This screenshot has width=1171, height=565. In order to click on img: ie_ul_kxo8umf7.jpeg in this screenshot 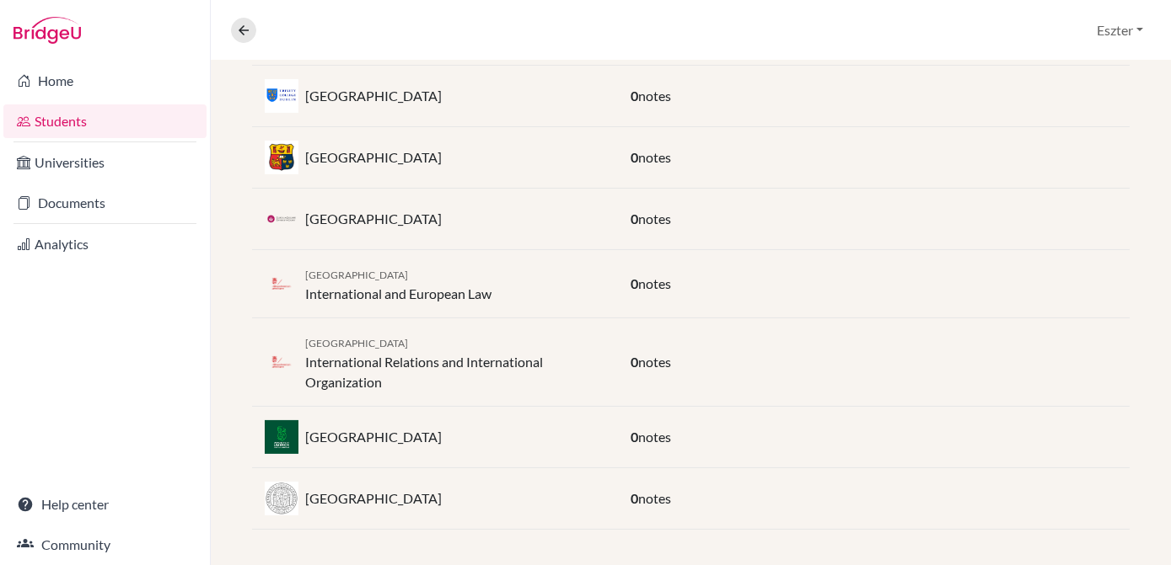, I will do `click(281, 437)`.